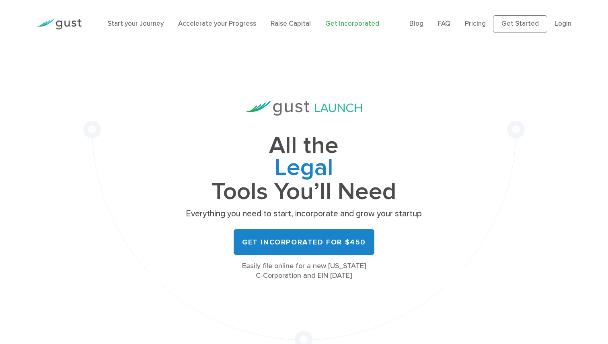  I want to click on a: Accelerate your Progress, so click(217, 24).